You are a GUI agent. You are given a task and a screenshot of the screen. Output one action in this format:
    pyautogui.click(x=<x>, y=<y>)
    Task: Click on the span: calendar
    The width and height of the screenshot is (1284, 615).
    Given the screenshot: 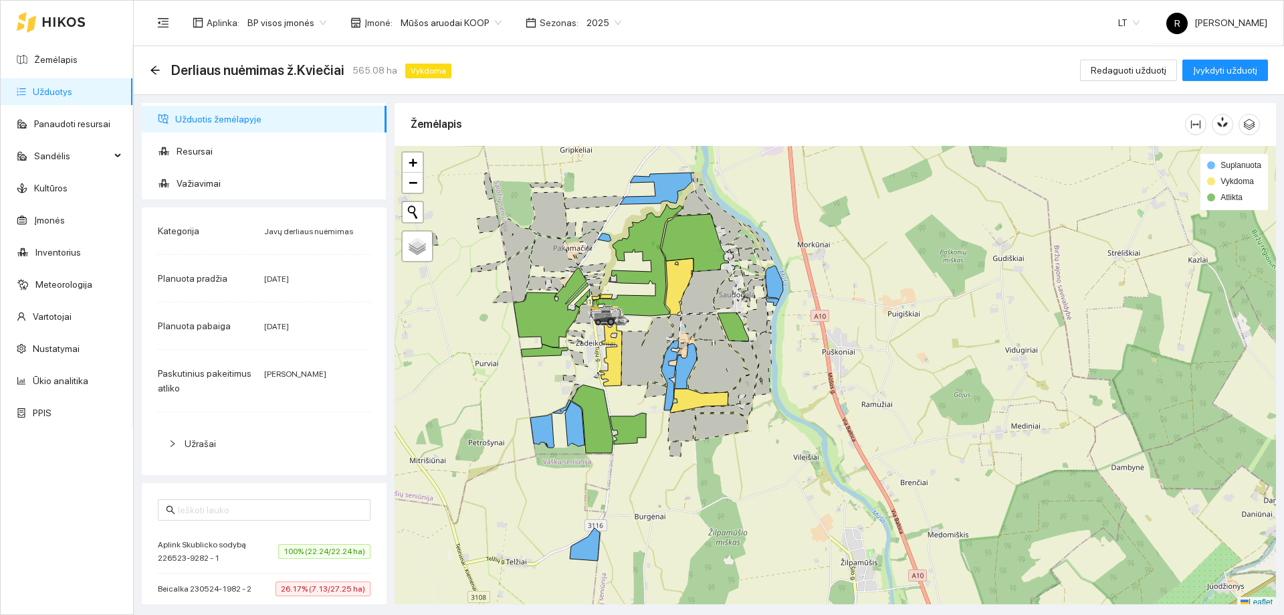 What is the action you would take?
    pyautogui.click(x=531, y=23)
    